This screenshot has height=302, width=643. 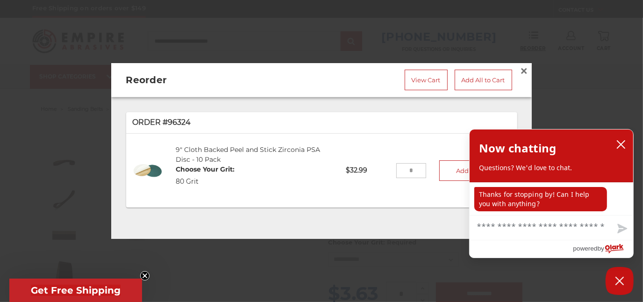 What do you see at coordinates (603, 249) in the screenshot?
I see `a: Powered by Olark` at bounding box center [603, 249].